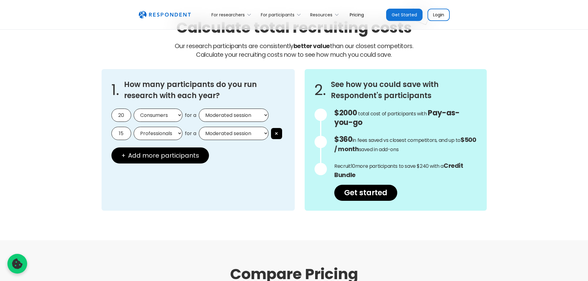 This screenshot has height=281, width=588. Describe the element at coordinates (294, 51) in the screenshot. I see `p: Our research participants are consistently than our closest competitors.` at that location.